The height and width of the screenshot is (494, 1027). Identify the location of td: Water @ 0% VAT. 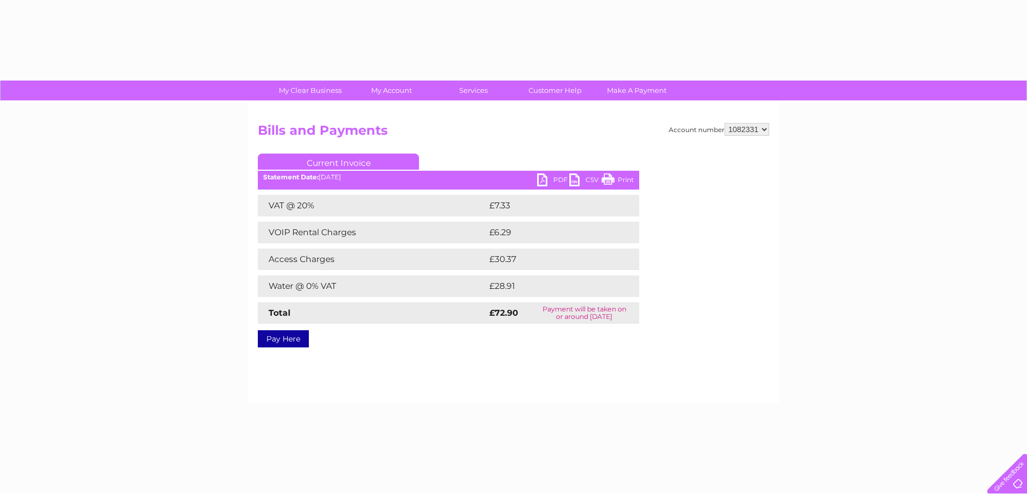
(372, 286).